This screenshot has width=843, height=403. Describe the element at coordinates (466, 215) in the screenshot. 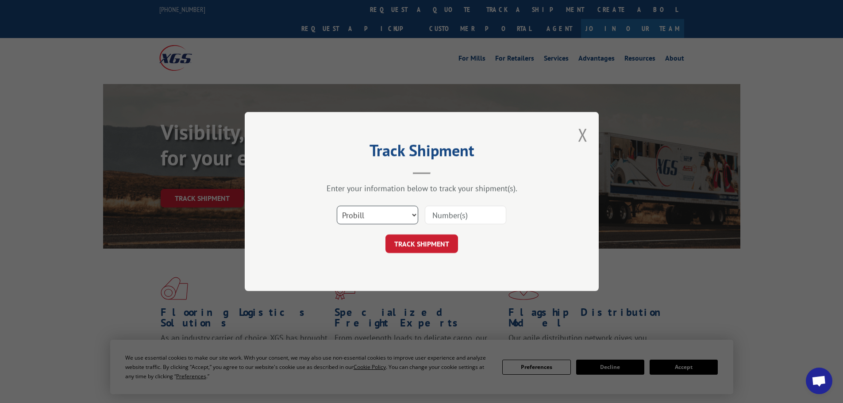

I see `input: Number(s)` at that location.